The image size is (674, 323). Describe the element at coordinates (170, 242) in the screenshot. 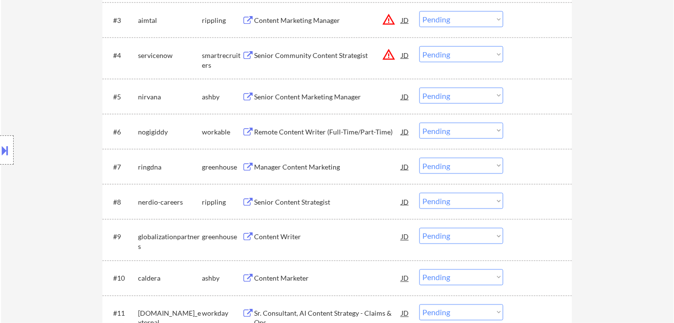

I see `div: globalizationpartners` at that location.